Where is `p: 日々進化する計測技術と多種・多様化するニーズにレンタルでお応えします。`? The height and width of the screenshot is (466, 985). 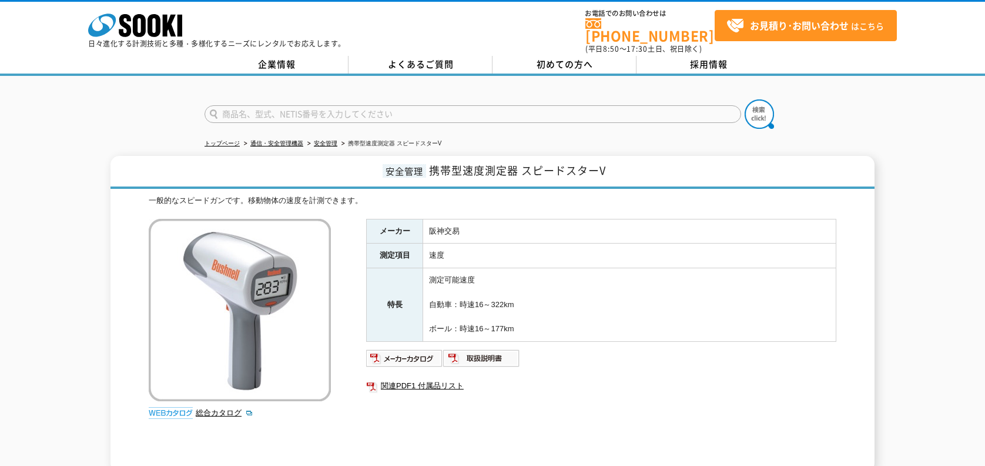
p: 日々進化する計測技術と多種・多様化するニーズにレンタルでお応えします。 is located at coordinates (217, 43).